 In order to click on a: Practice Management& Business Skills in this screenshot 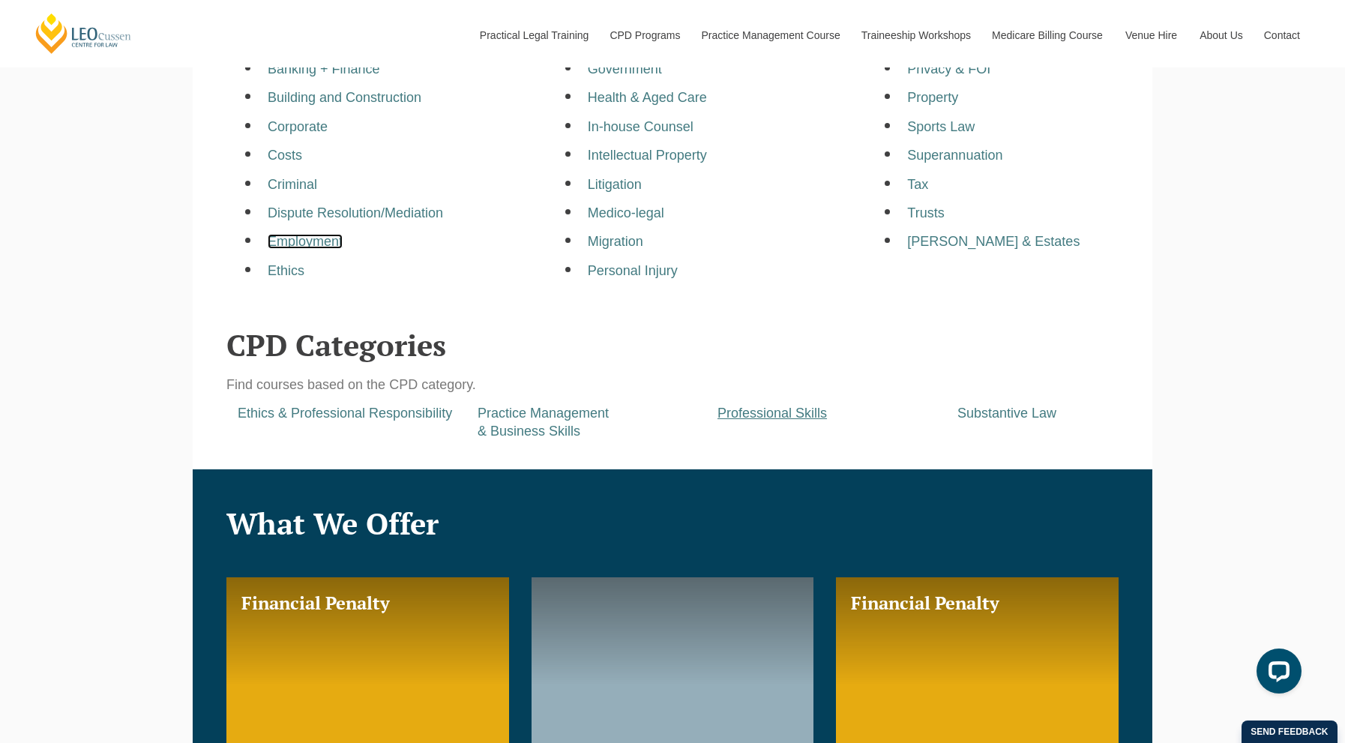, I will do `click(543, 421)`.